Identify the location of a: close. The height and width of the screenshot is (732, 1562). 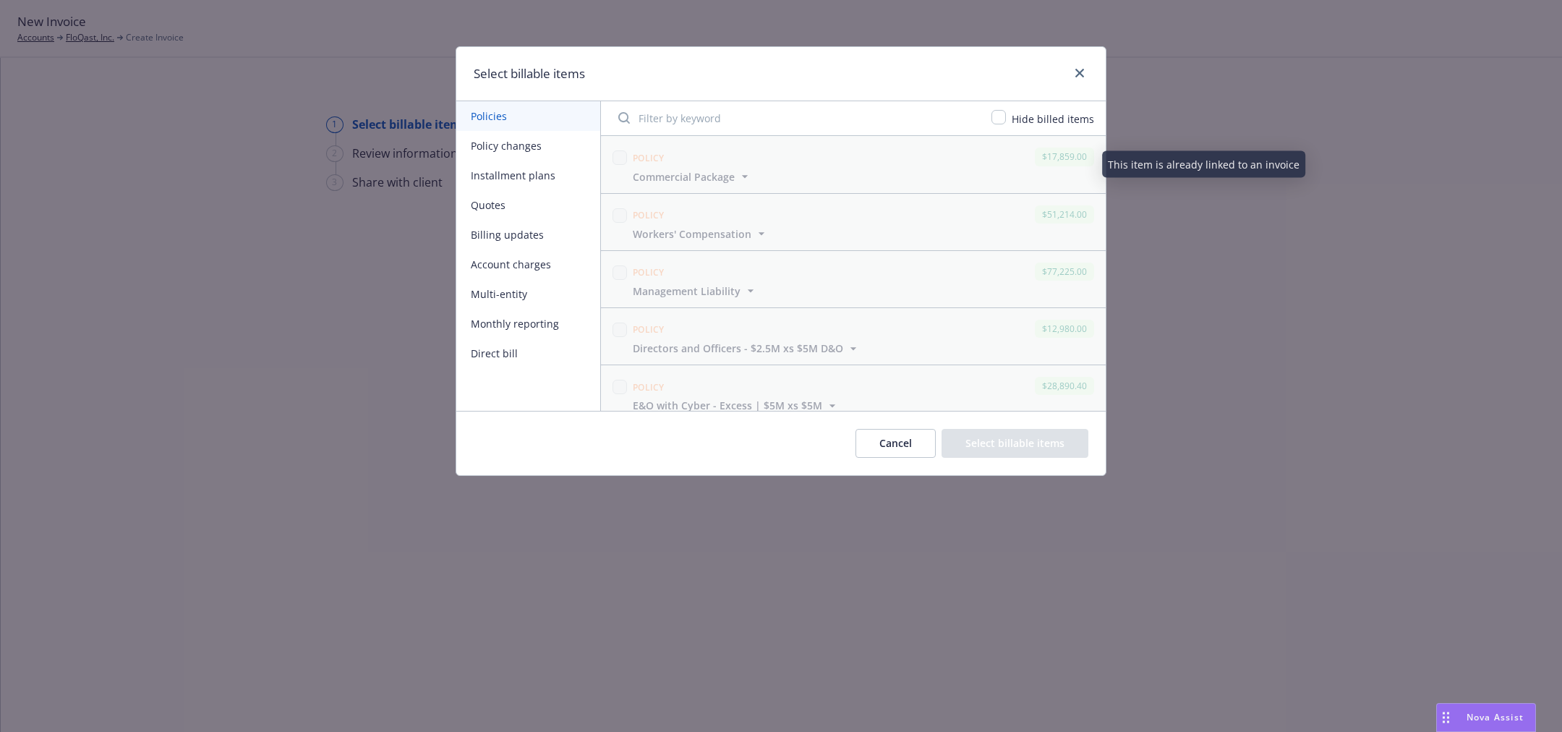
(1080, 73).